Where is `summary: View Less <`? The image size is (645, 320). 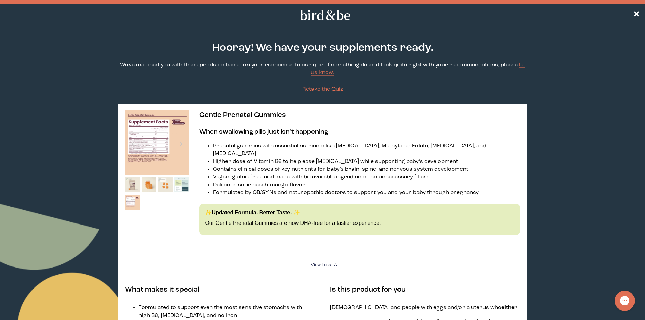 summary: View Less < is located at coordinates (323, 265).